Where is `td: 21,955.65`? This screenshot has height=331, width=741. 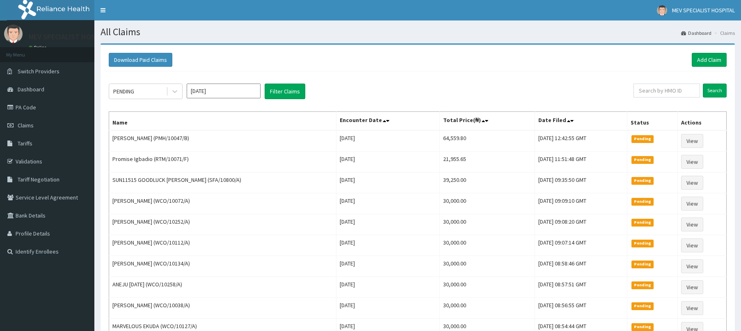 td: 21,955.65 is located at coordinates (487, 162).